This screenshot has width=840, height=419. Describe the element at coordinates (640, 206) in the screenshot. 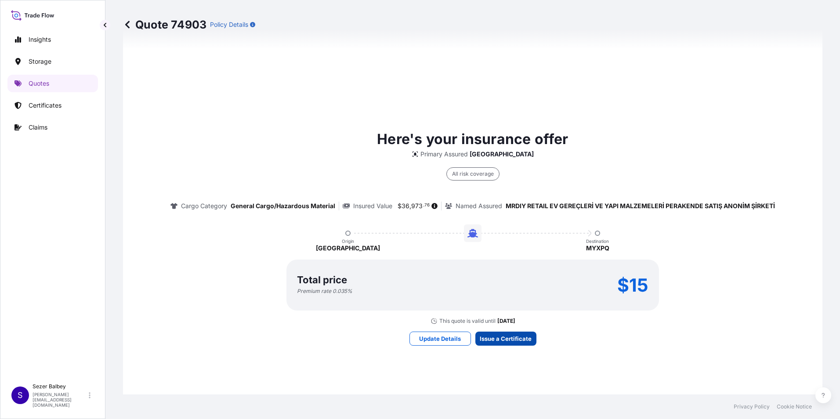

I see `p: MRDIY RETAIL EV GEREÇLERİ VE YAPI MALZEMELERİ PERAKENDE SATIŞ ANONİM ŞİRKETİ` at that location.